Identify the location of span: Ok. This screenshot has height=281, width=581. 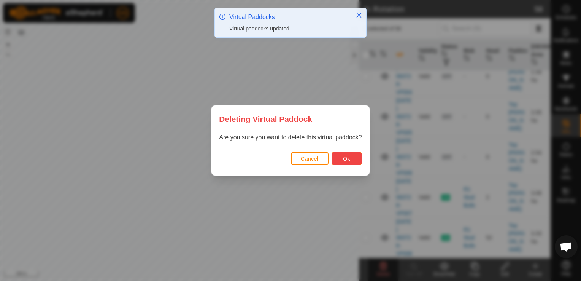
(347, 159).